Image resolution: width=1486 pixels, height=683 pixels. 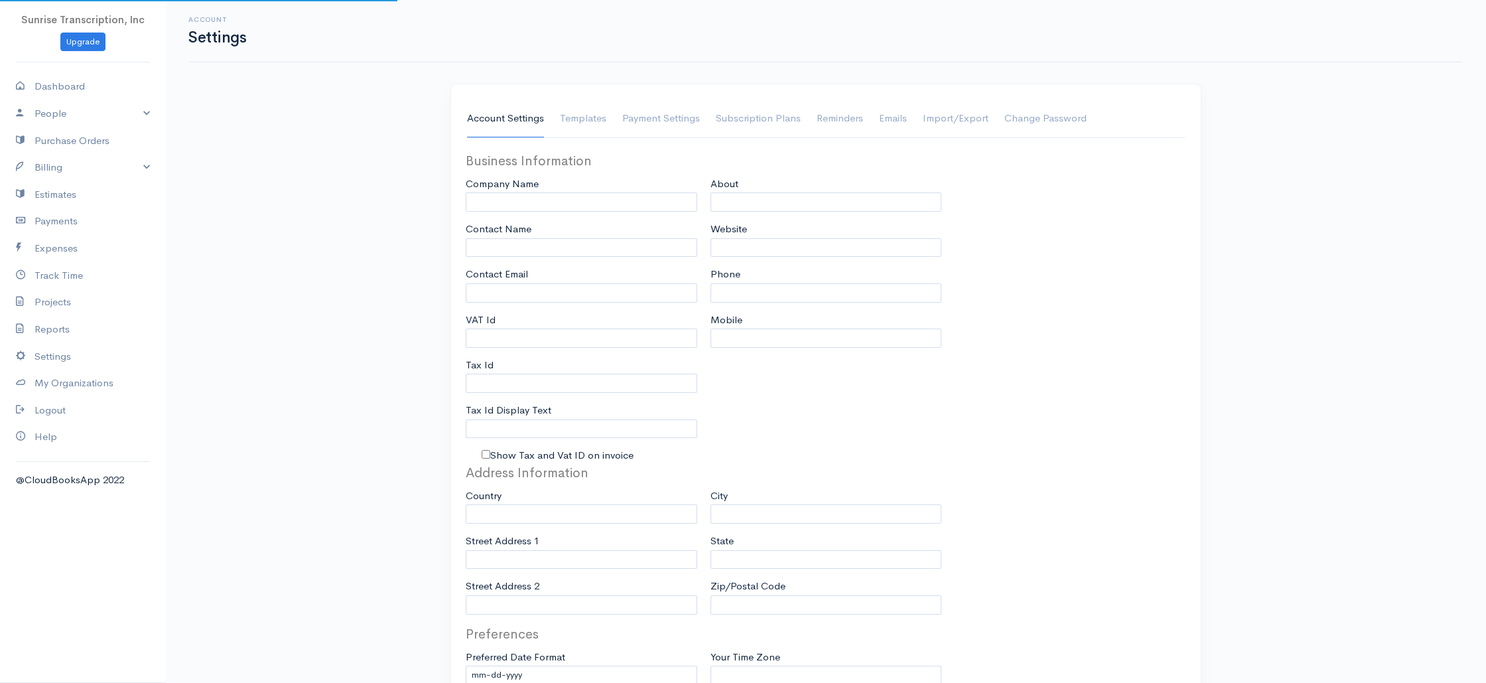 What do you see at coordinates (217, 37) in the screenshot?
I see `h1: Settings` at bounding box center [217, 37].